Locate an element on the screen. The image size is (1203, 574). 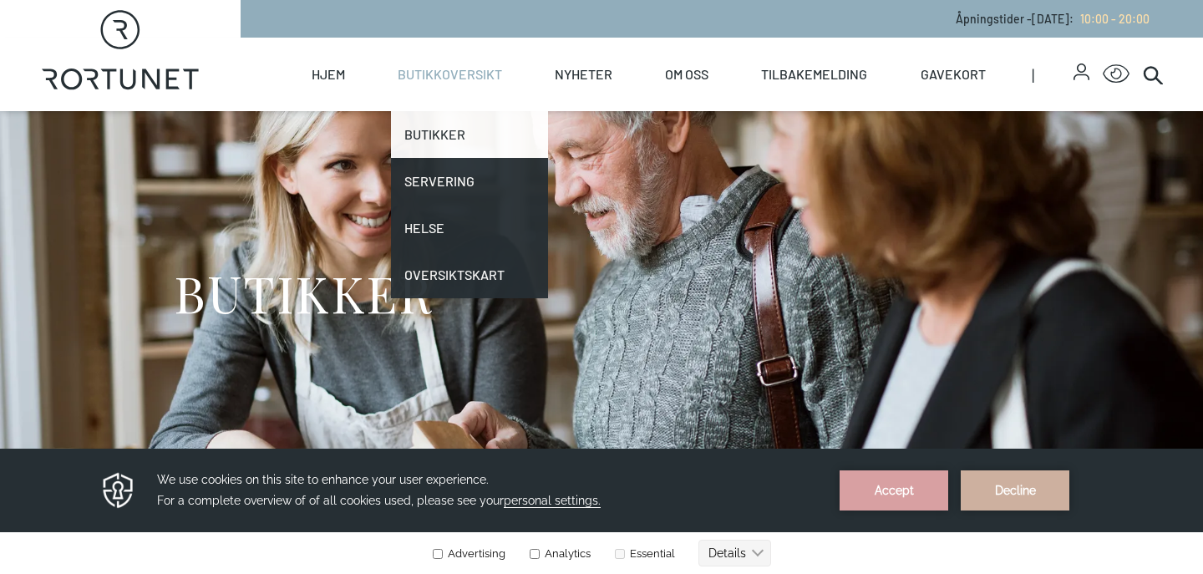
a: Oversiktskart is located at coordinates (469, 275).